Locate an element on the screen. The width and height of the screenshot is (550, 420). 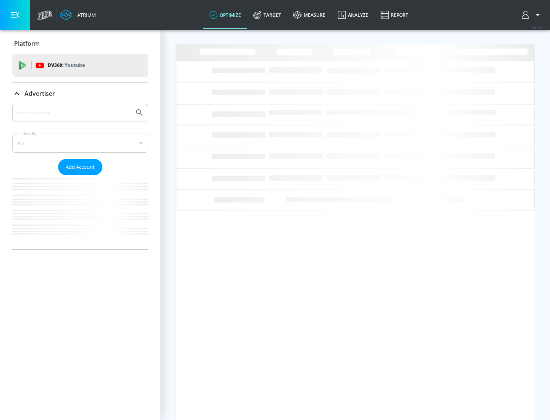
p: Youtube is located at coordinates (75, 65).